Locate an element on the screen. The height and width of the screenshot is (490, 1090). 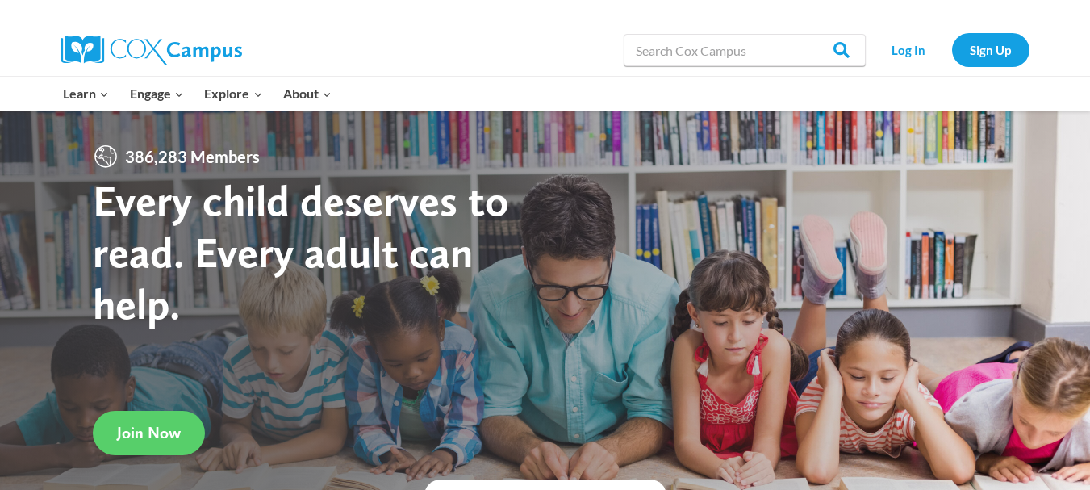
span: Explore is located at coordinates (233, 94).